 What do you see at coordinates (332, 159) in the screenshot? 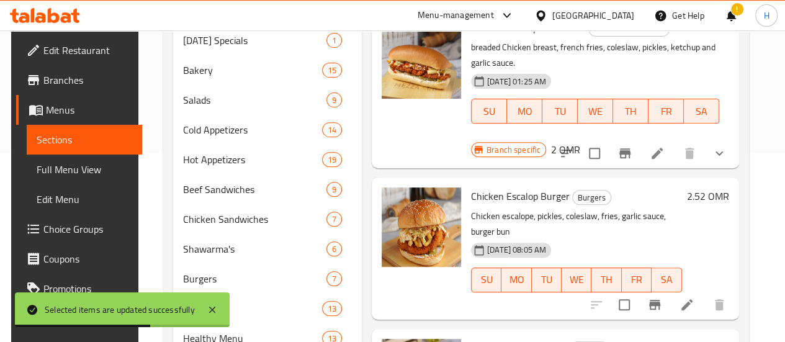
I see `span: 19` at bounding box center [332, 159].